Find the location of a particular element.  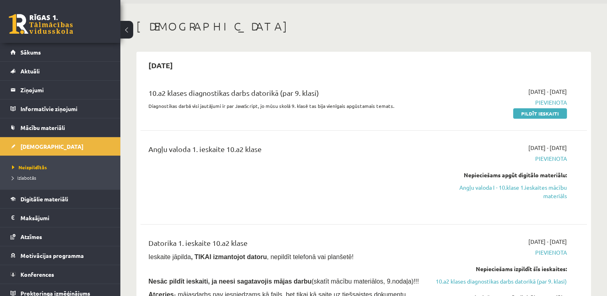

div: Angļu valoda 1. ieskaite 10.a2 klase is located at coordinates (286, 151).